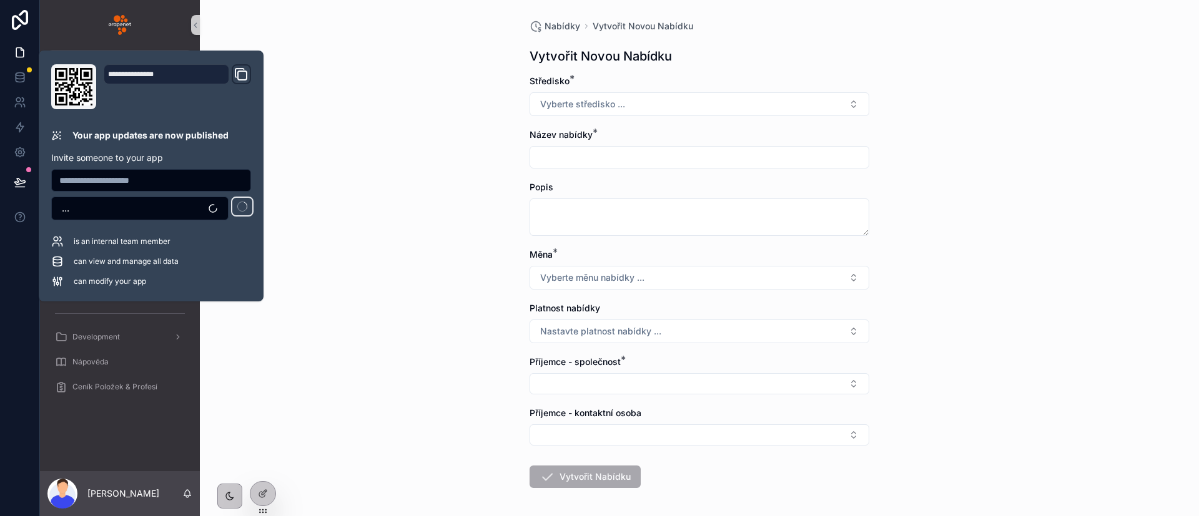 Image resolution: width=1199 pixels, height=516 pixels. I want to click on span: can view and manage all data, so click(126, 262).